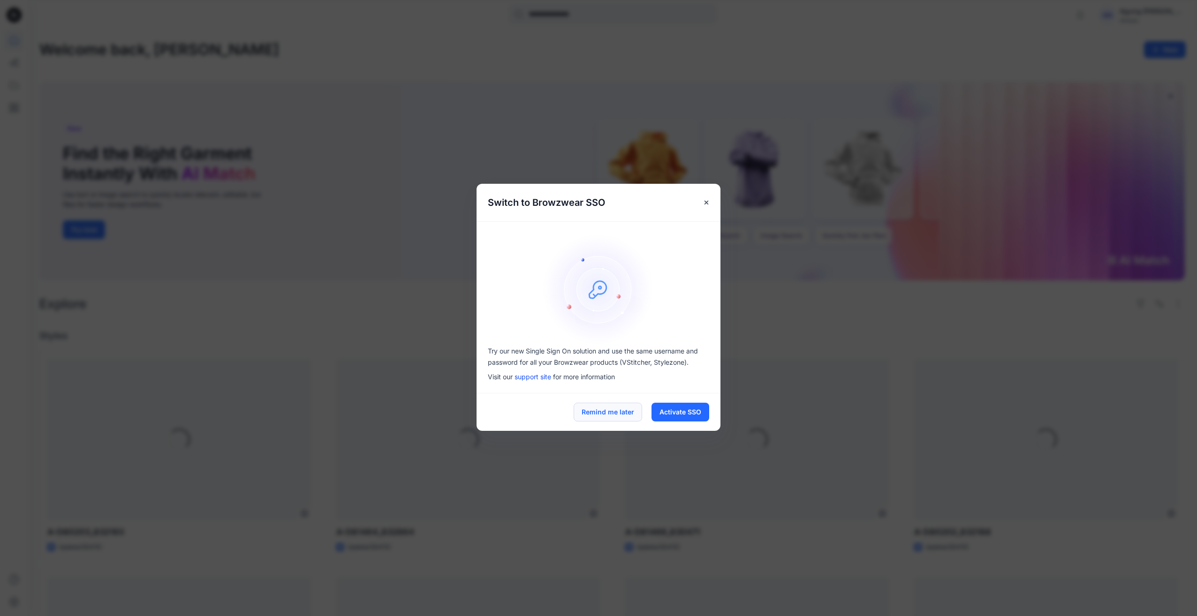  What do you see at coordinates (533, 377) in the screenshot?
I see `a: support site` at bounding box center [533, 377].